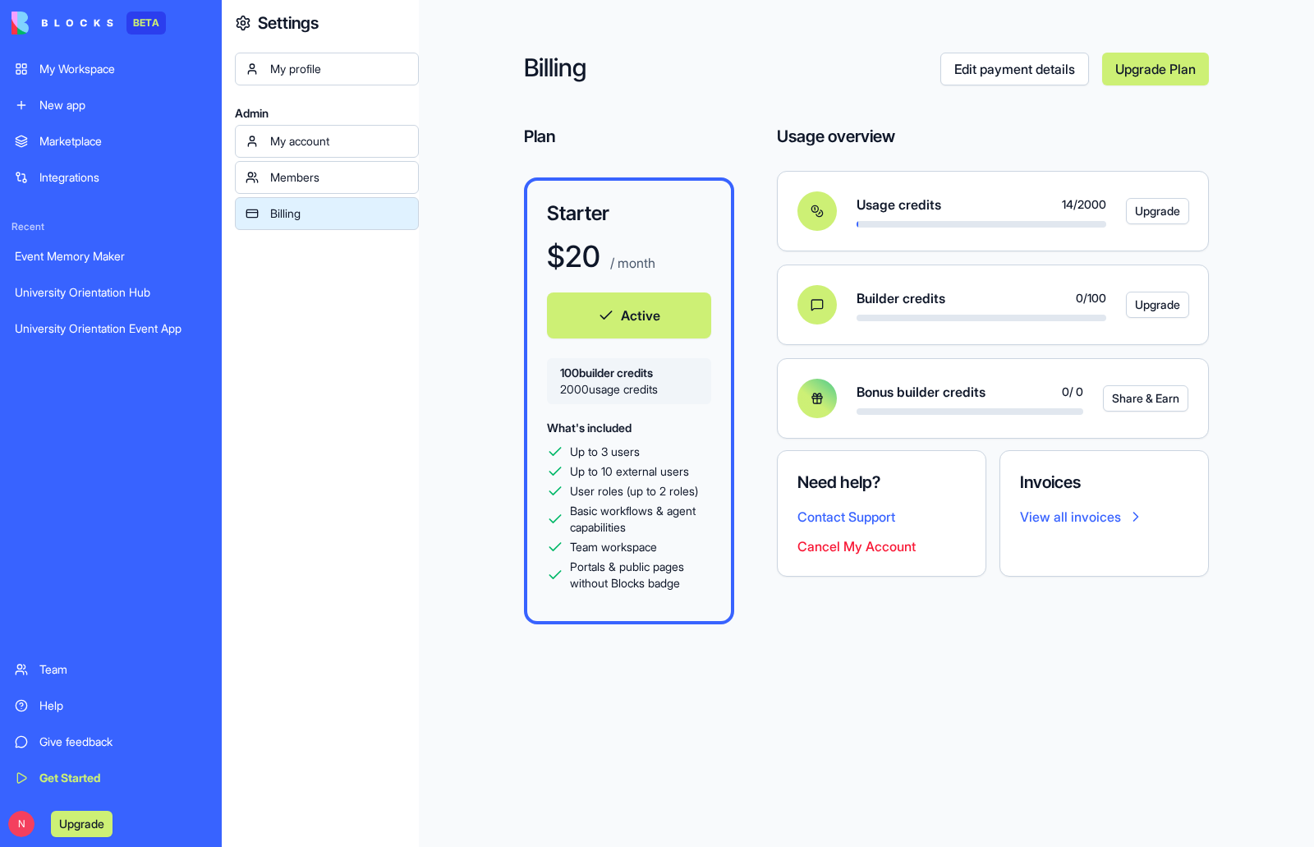 The height and width of the screenshot is (847, 1314). I want to click on span: 0 / 0, so click(1073, 392).